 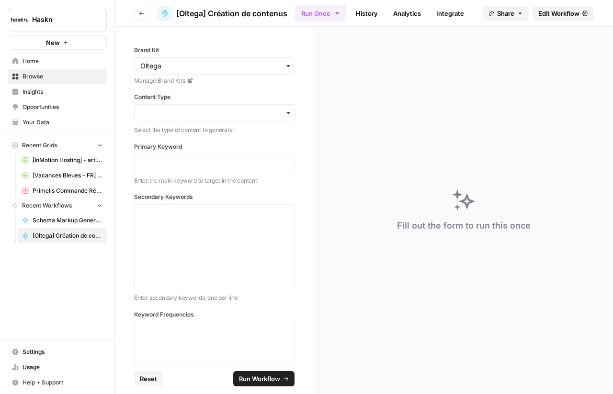 I want to click on span: Your Data, so click(x=62, y=123).